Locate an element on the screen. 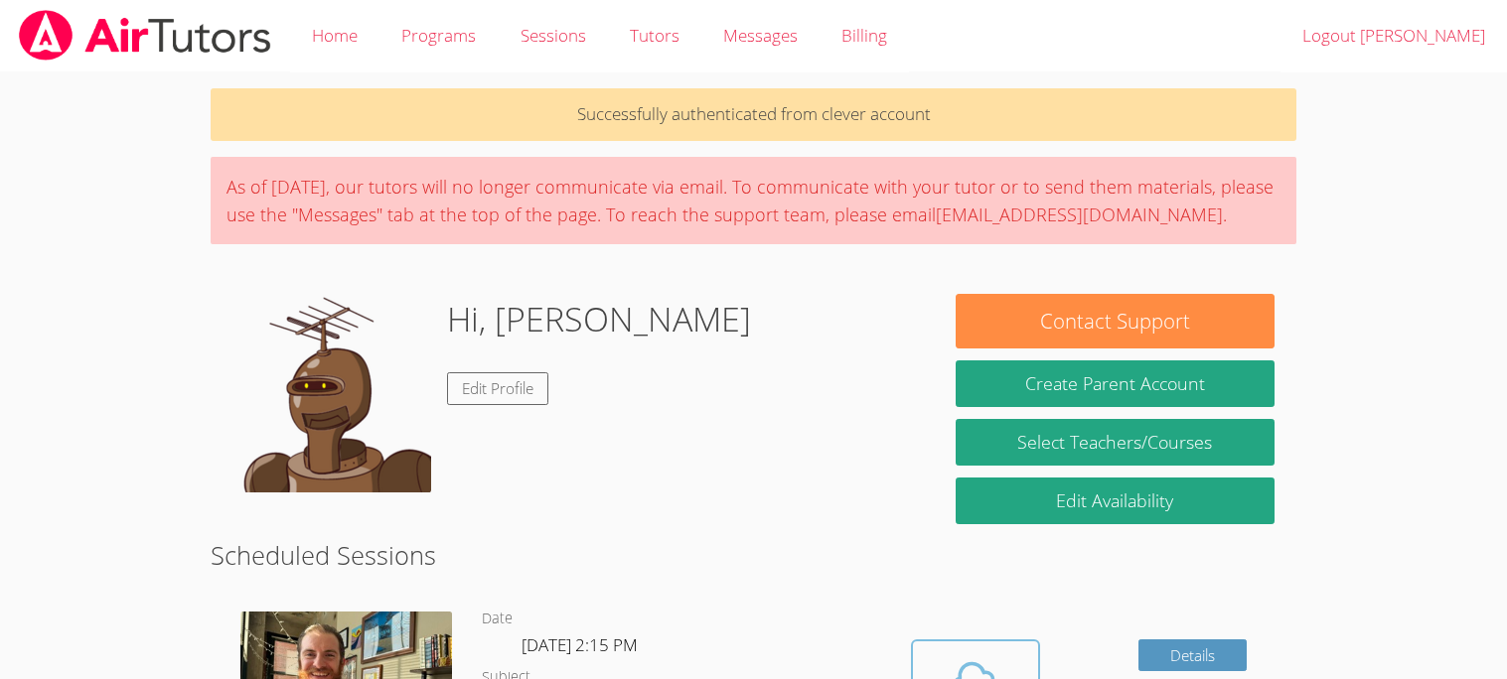 The width and height of the screenshot is (1507, 679). img: default.png is located at coordinates (332, 393).